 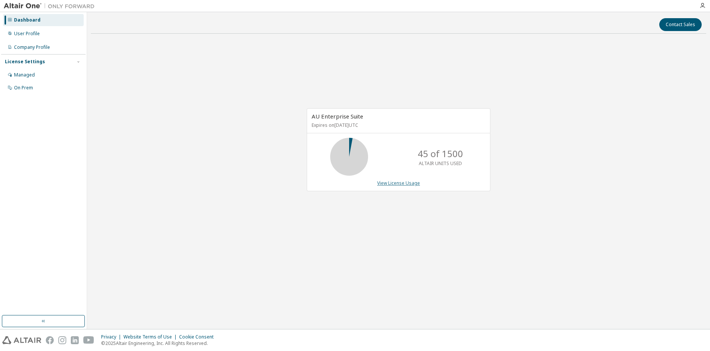 What do you see at coordinates (337, 116) in the screenshot?
I see `span: AU Enterprise Suite` at bounding box center [337, 116].